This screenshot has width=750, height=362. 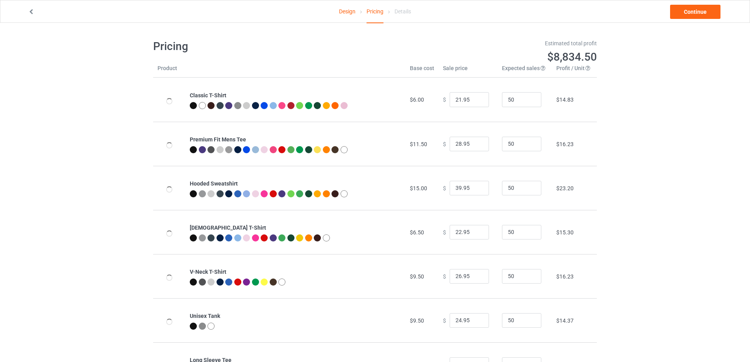 I want to click on a: Continue, so click(x=696, y=12).